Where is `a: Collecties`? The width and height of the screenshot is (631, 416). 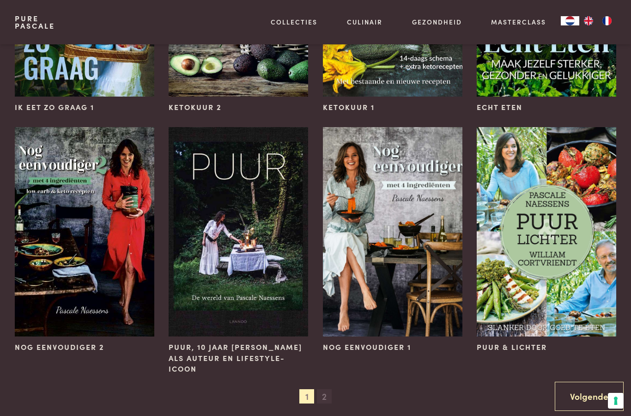
a: Collecties is located at coordinates (294, 22).